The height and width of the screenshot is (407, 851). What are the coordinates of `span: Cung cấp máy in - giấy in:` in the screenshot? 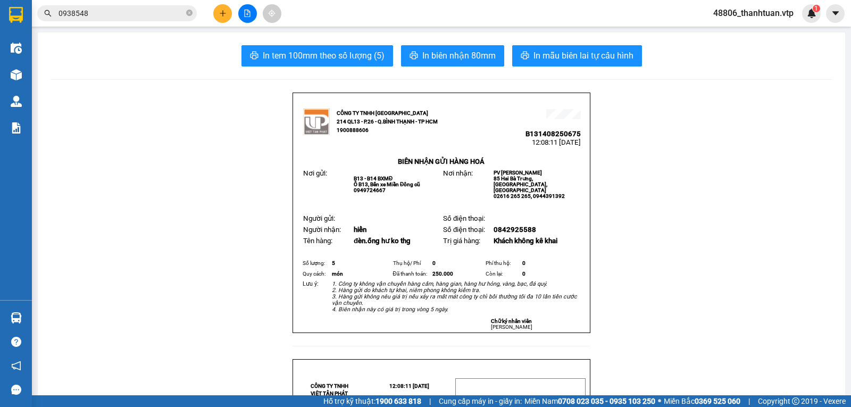 It's located at (480, 401).